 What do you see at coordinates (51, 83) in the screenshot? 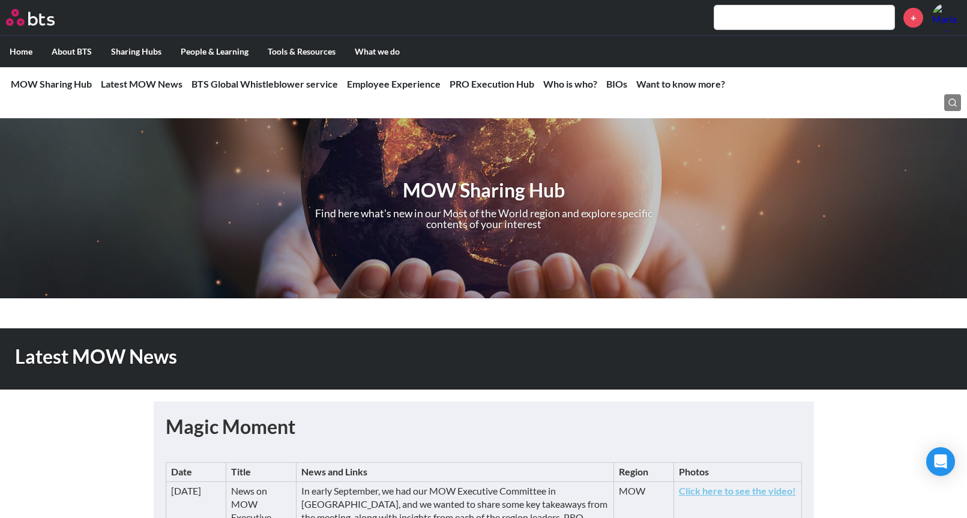
I see `a: MOW Sharing Hub` at bounding box center [51, 83].